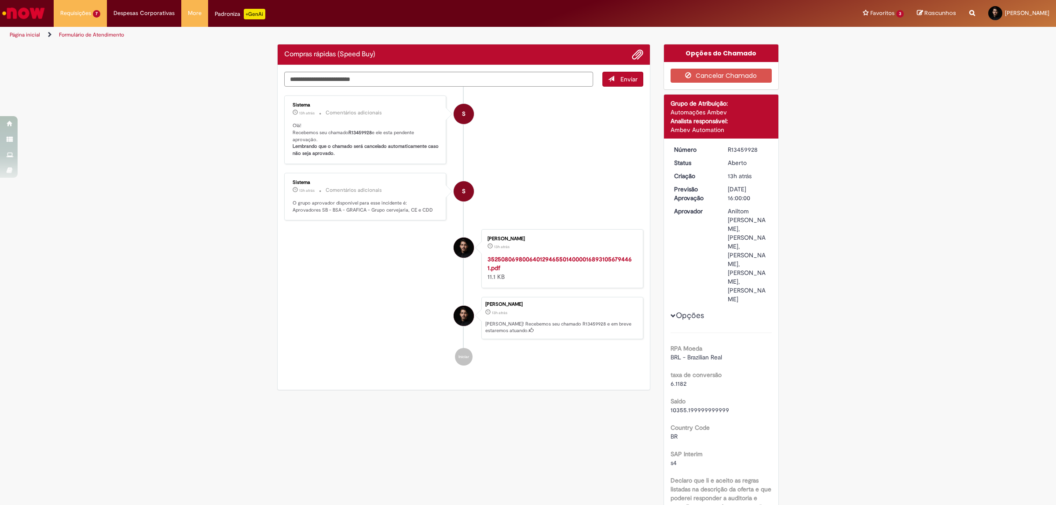  I want to click on span: Requisições, so click(76, 13).